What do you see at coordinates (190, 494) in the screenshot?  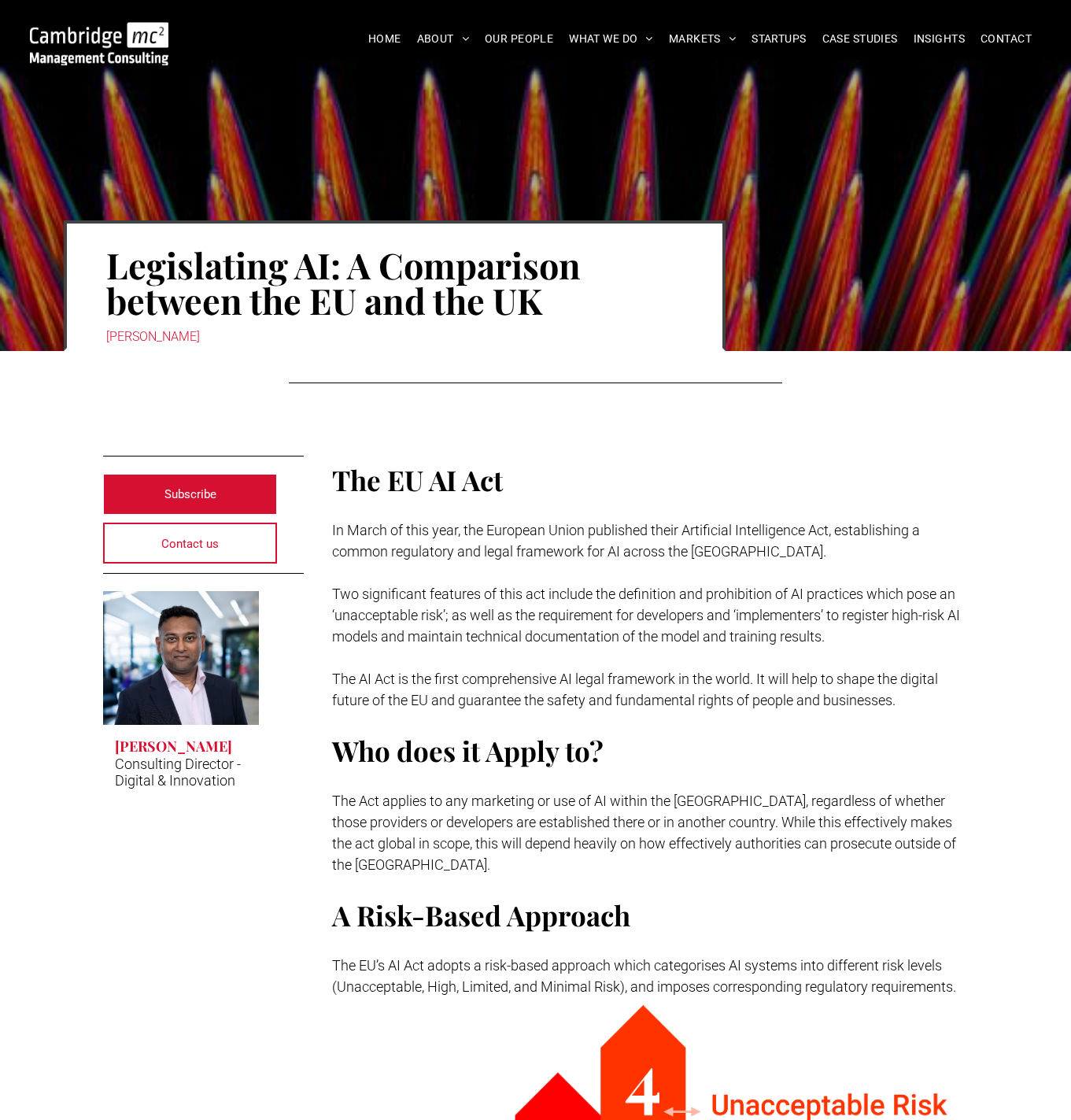 I see `span: Subscribe` at bounding box center [190, 494].